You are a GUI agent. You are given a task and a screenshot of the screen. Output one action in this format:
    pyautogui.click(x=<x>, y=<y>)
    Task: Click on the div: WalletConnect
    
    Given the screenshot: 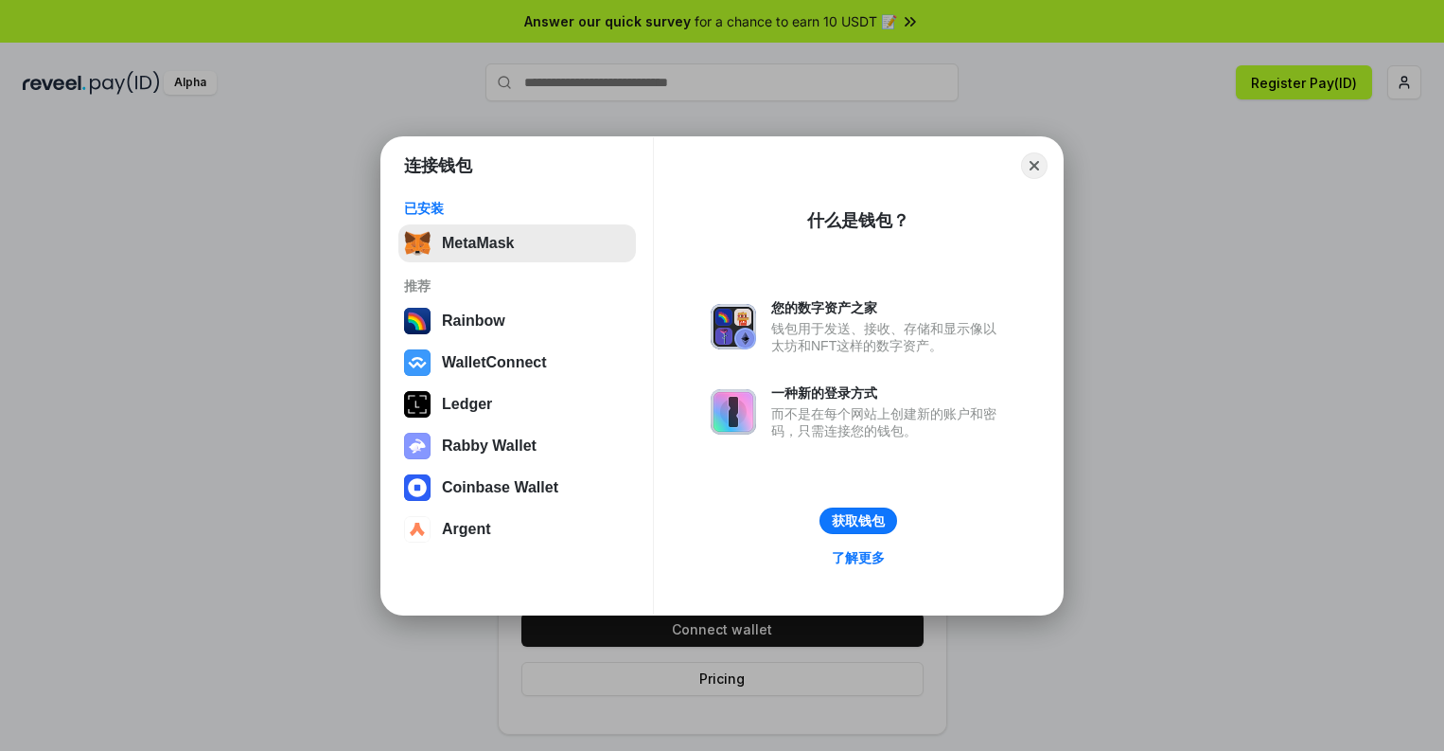 What is the action you would take?
    pyautogui.click(x=494, y=362)
    